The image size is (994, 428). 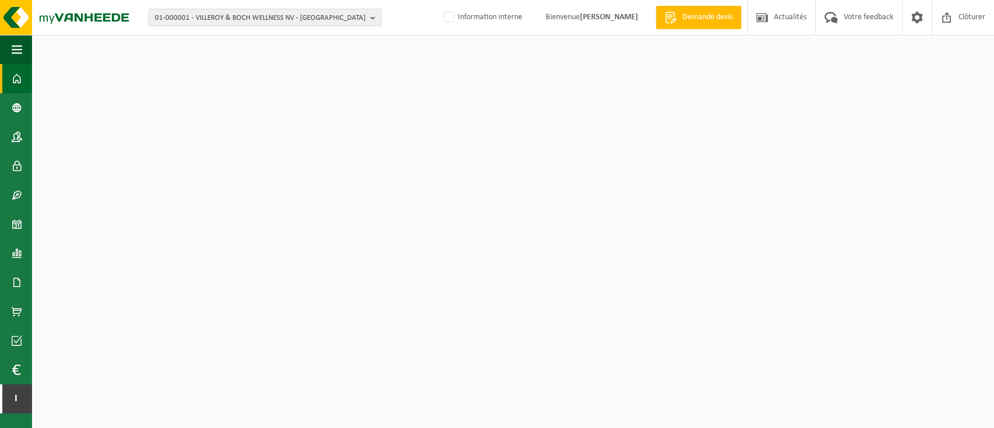 I want to click on a: Demande devis, so click(x=698, y=17).